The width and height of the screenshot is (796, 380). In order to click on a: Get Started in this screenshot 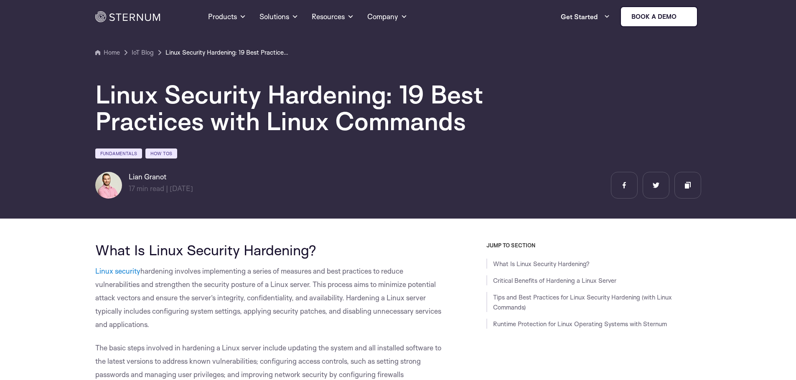, I will do `click(585, 17)`.